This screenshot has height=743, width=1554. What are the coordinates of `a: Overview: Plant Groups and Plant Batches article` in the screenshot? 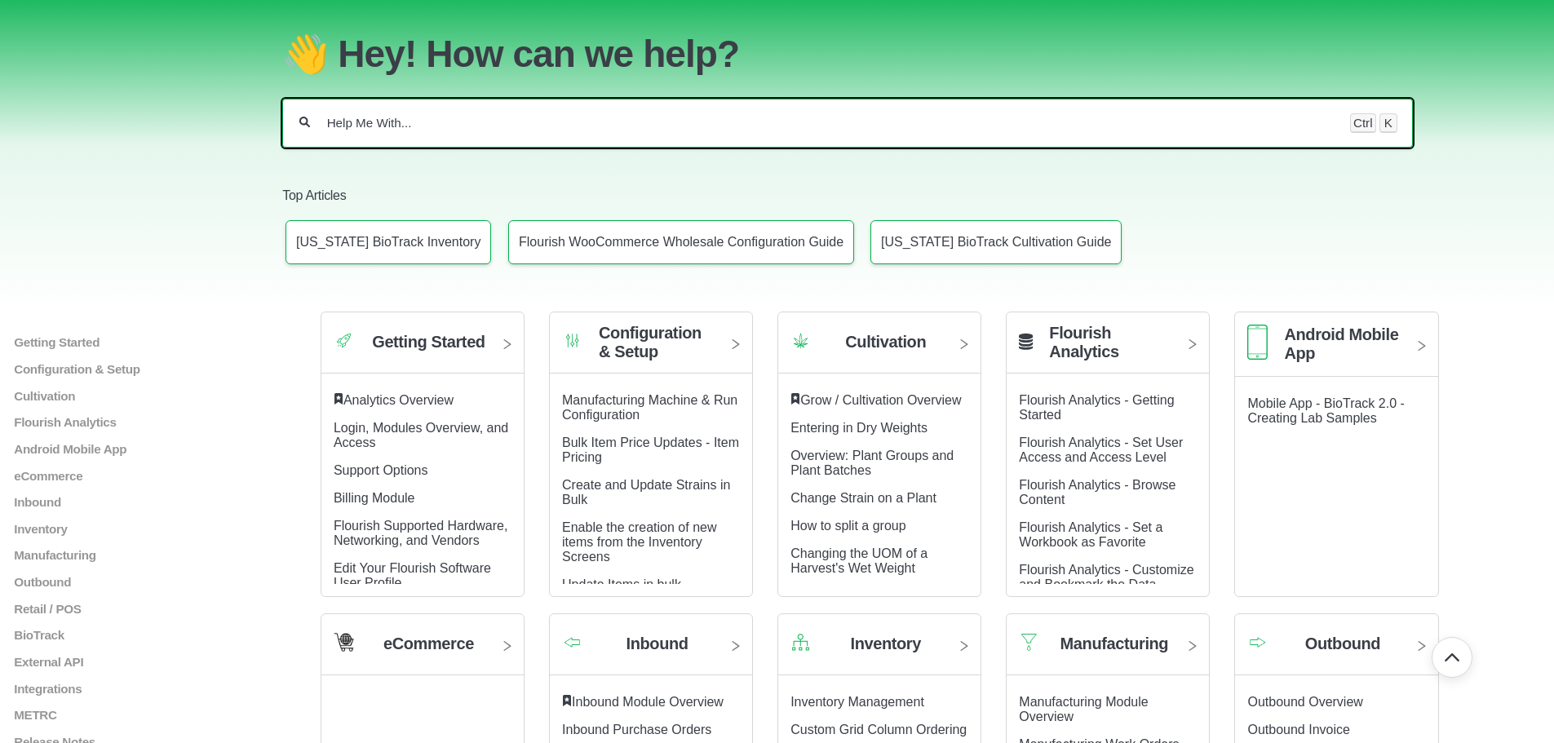 It's located at (872, 462).